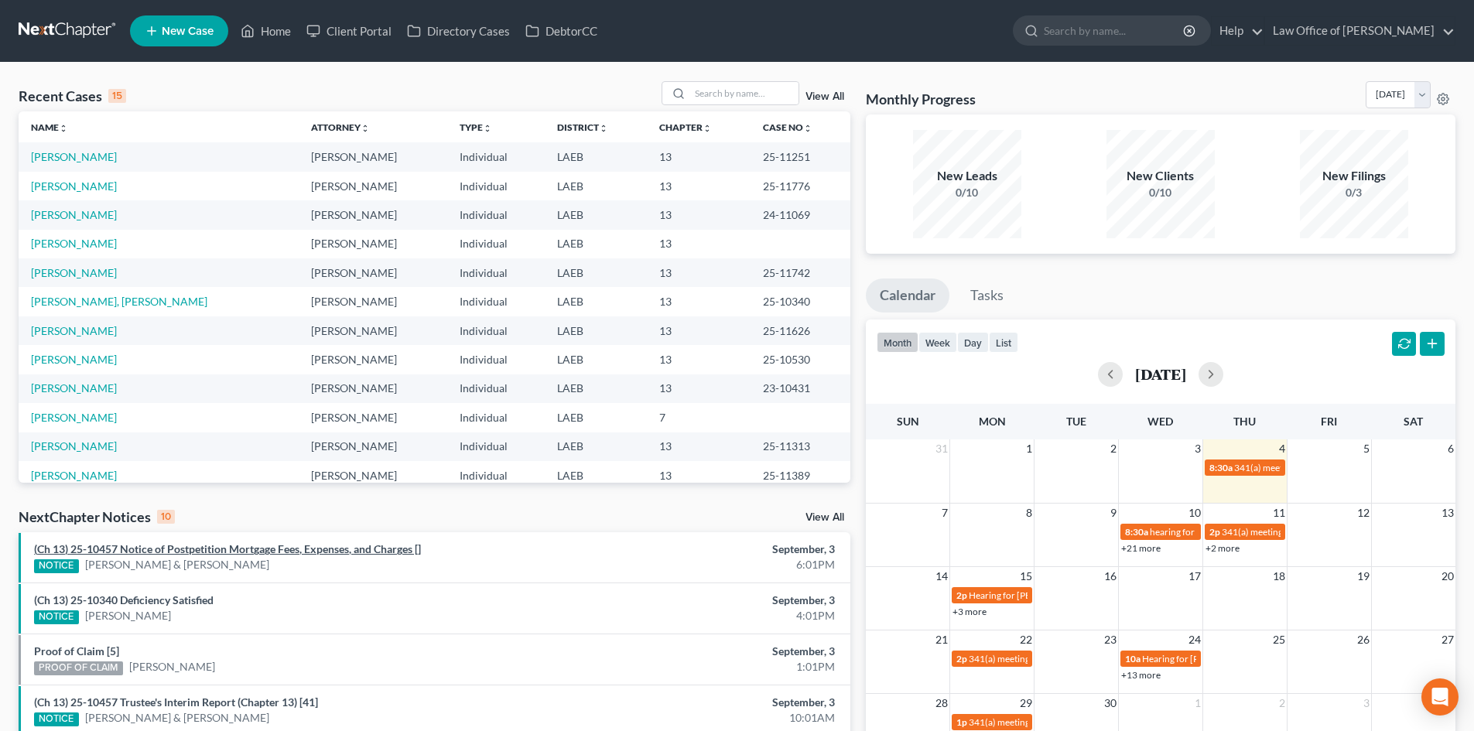 This screenshot has width=1474, height=731. I want to click on td: 25-11389, so click(800, 475).